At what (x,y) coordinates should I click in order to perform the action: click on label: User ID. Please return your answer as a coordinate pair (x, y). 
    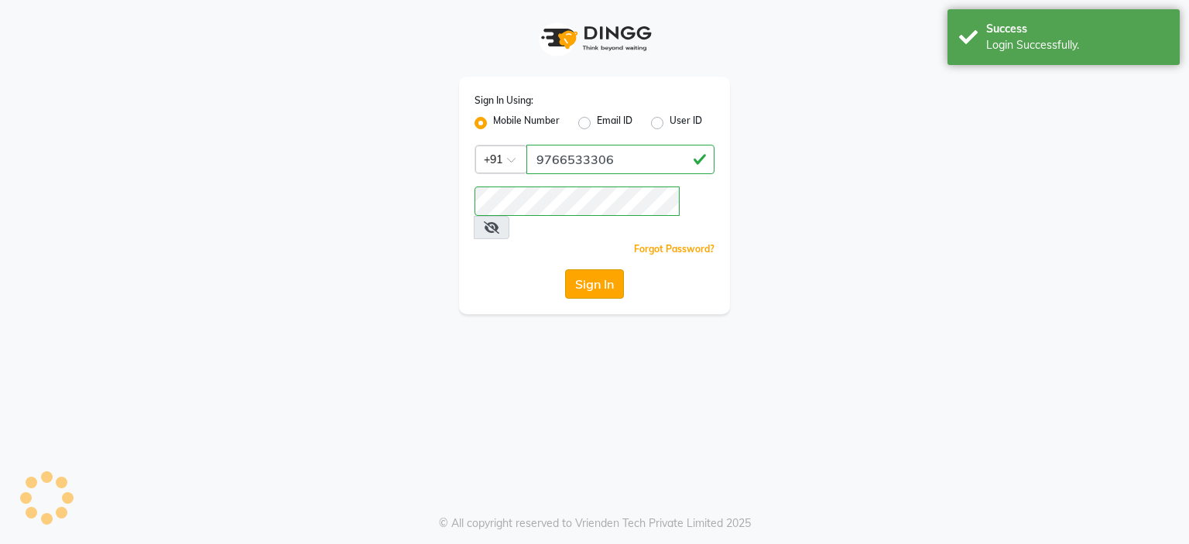
    Looking at the image, I should click on (686, 123).